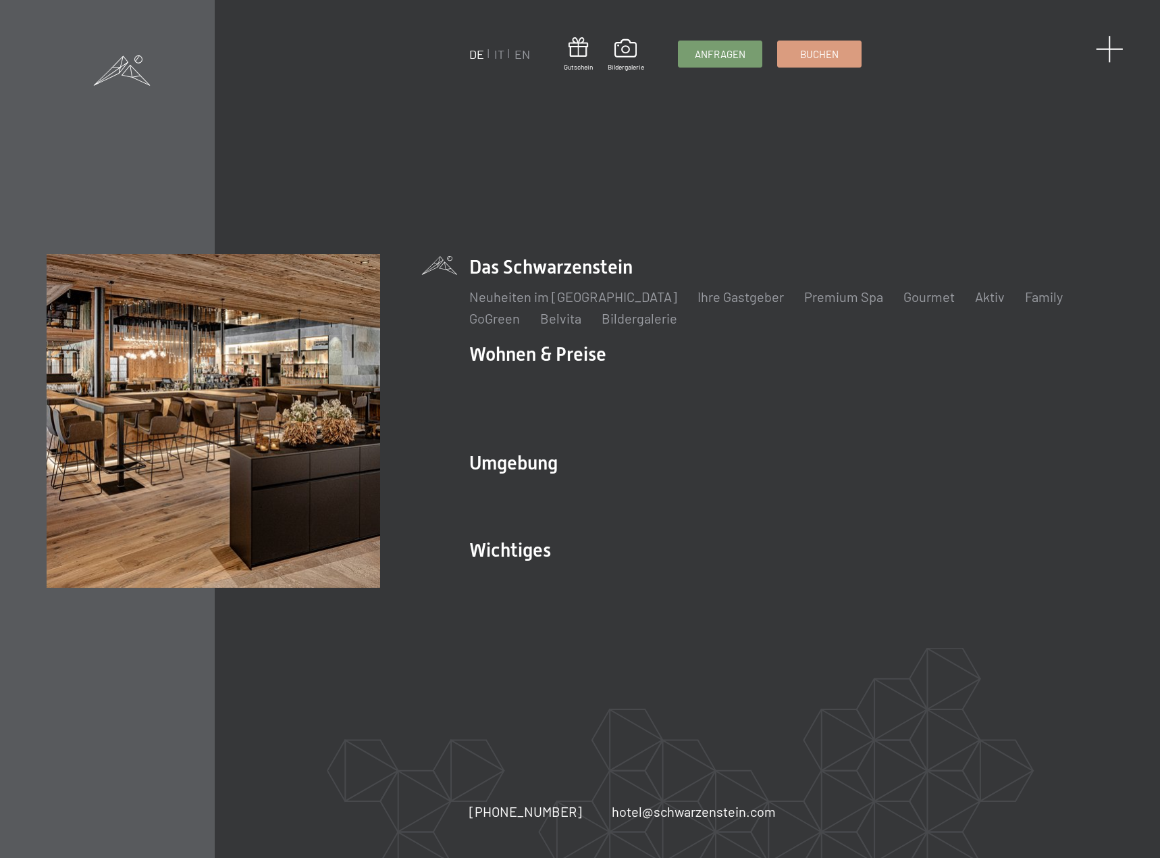 The height and width of the screenshot is (858, 1160). Describe the element at coordinates (720, 54) in the screenshot. I see `a: Anfragen` at that location.